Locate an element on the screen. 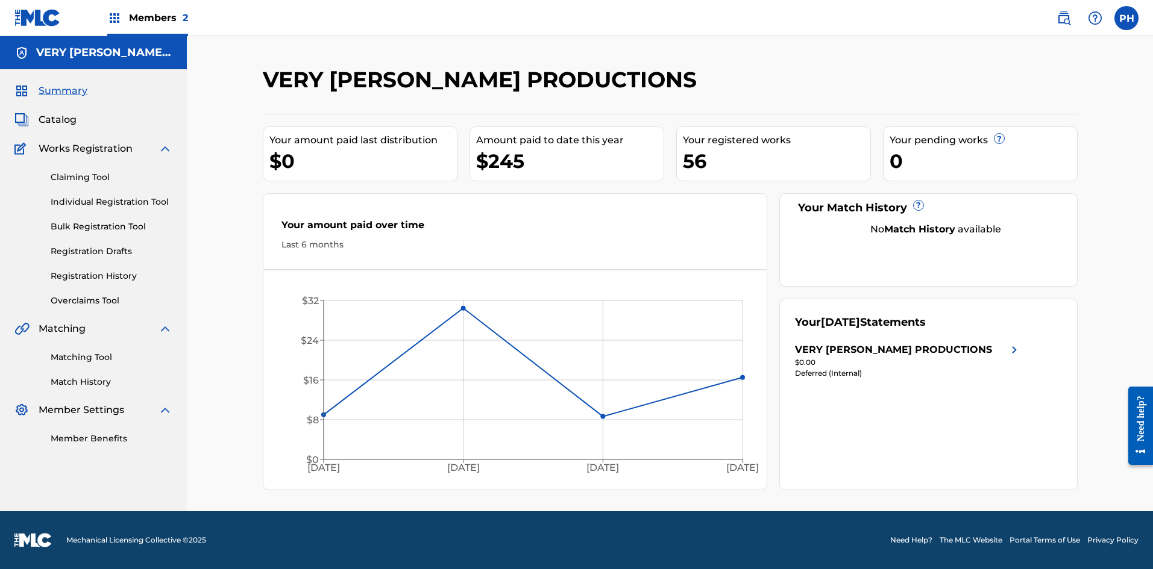  img: Top Rightsholders is located at coordinates (114, 18).